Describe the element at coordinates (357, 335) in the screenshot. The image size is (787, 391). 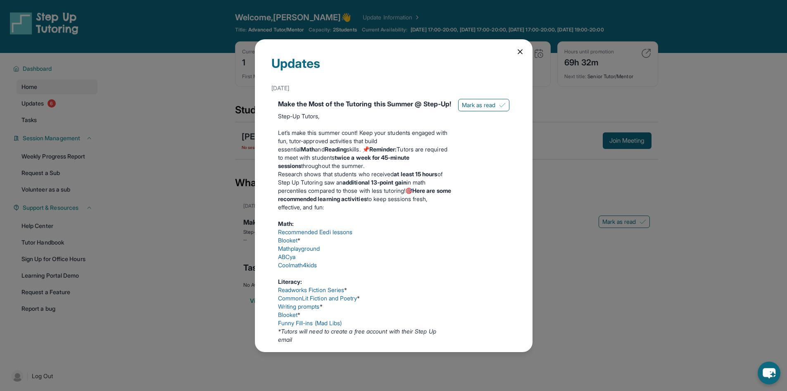
I see `em: *Tutors will need to create a free account with their Step Up email` at that location.